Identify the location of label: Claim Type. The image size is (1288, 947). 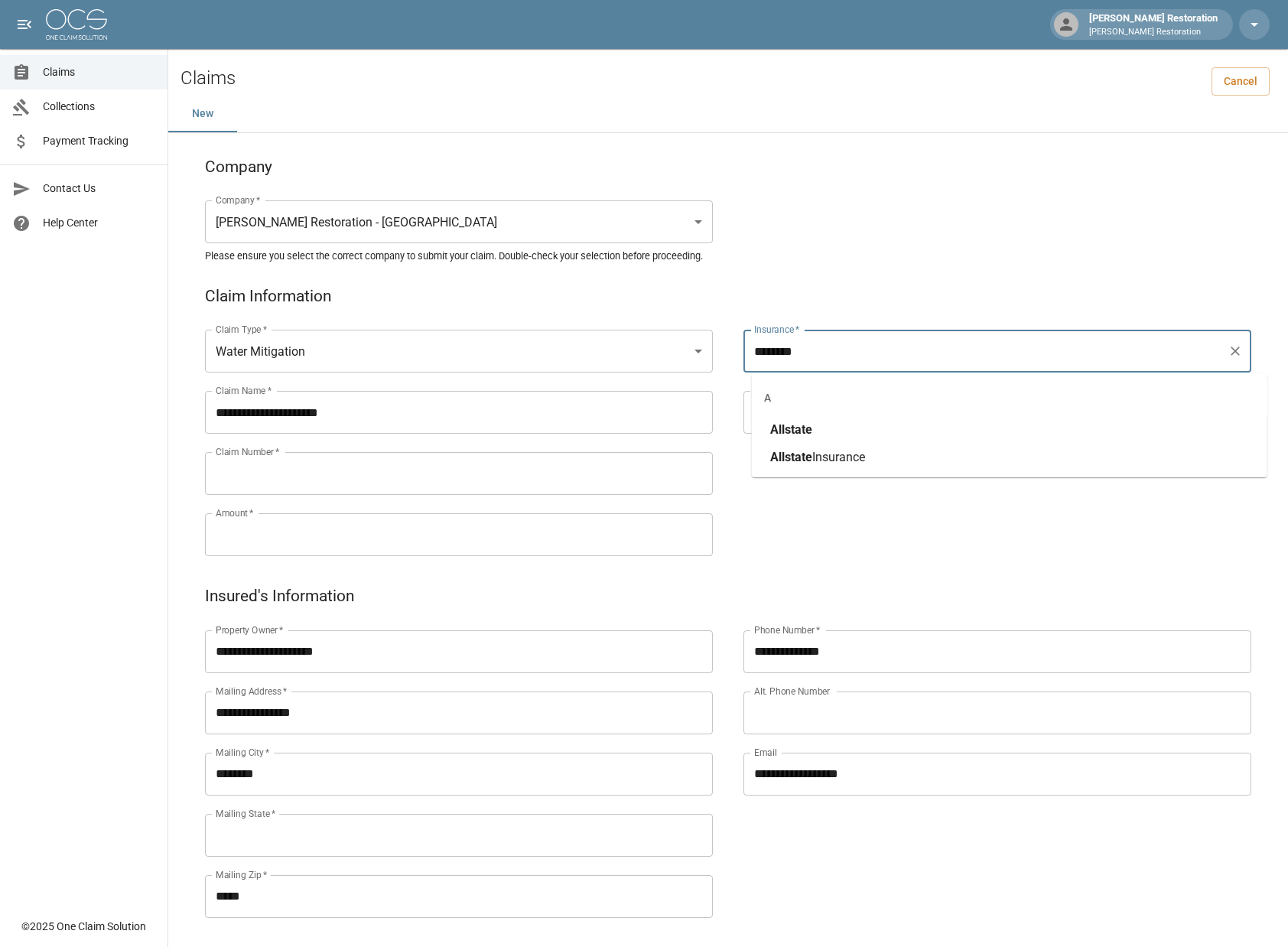
(241, 329).